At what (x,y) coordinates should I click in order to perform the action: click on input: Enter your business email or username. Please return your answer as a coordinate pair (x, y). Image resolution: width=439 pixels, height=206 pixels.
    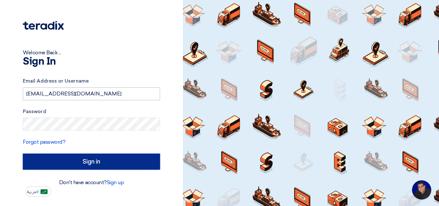
    Looking at the image, I should click on (91, 94).